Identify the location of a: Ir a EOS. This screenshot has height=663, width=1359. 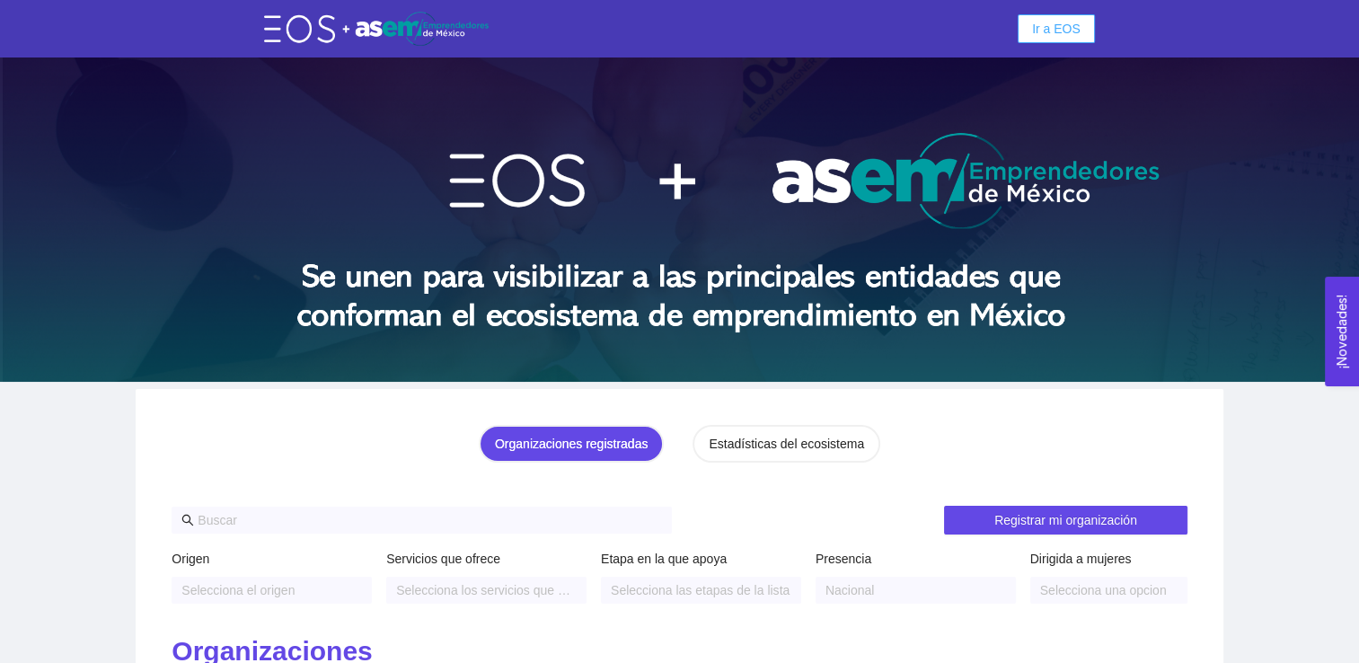
(1057, 29).